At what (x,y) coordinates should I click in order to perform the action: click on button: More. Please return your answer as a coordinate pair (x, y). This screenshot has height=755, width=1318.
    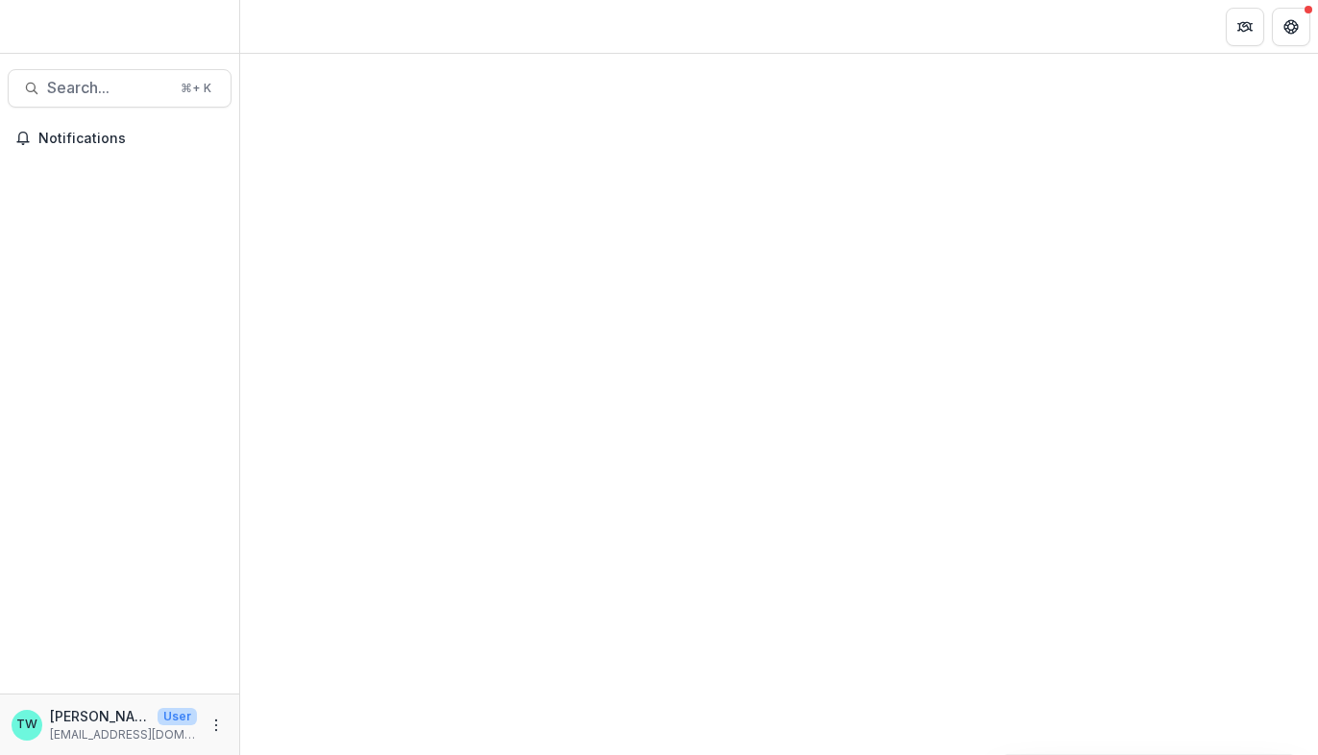
    Looking at the image, I should click on (216, 725).